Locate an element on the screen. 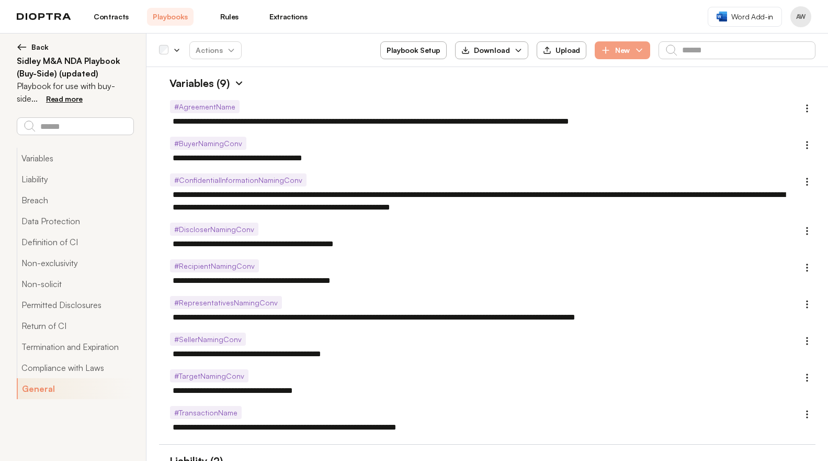 The image size is (828, 461). span: Word Add-in is located at coordinates (753, 17).